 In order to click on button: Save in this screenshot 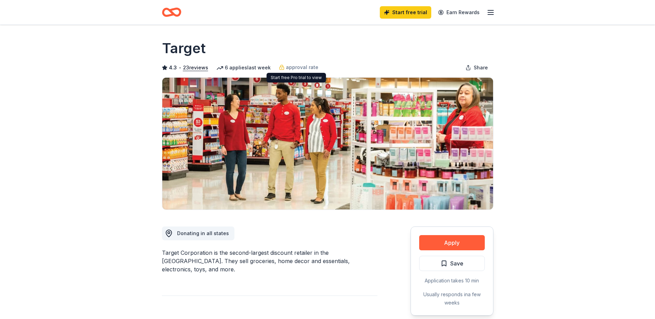, I will do `click(452, 263)`.